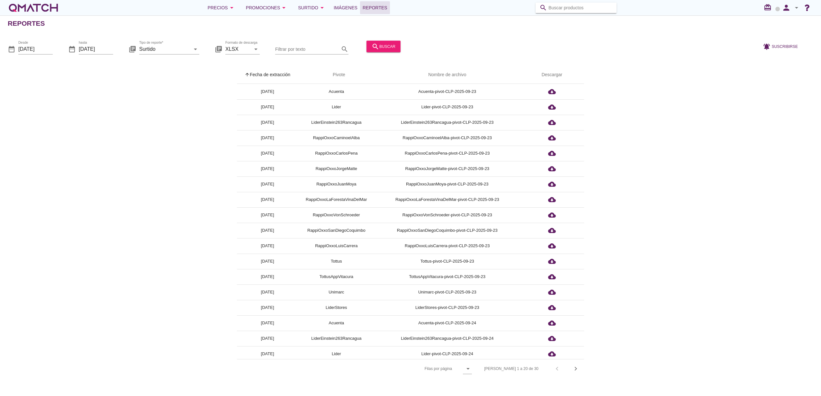 The image size is (821, 396). I want to click on td: Tottus, so click(336, 261).